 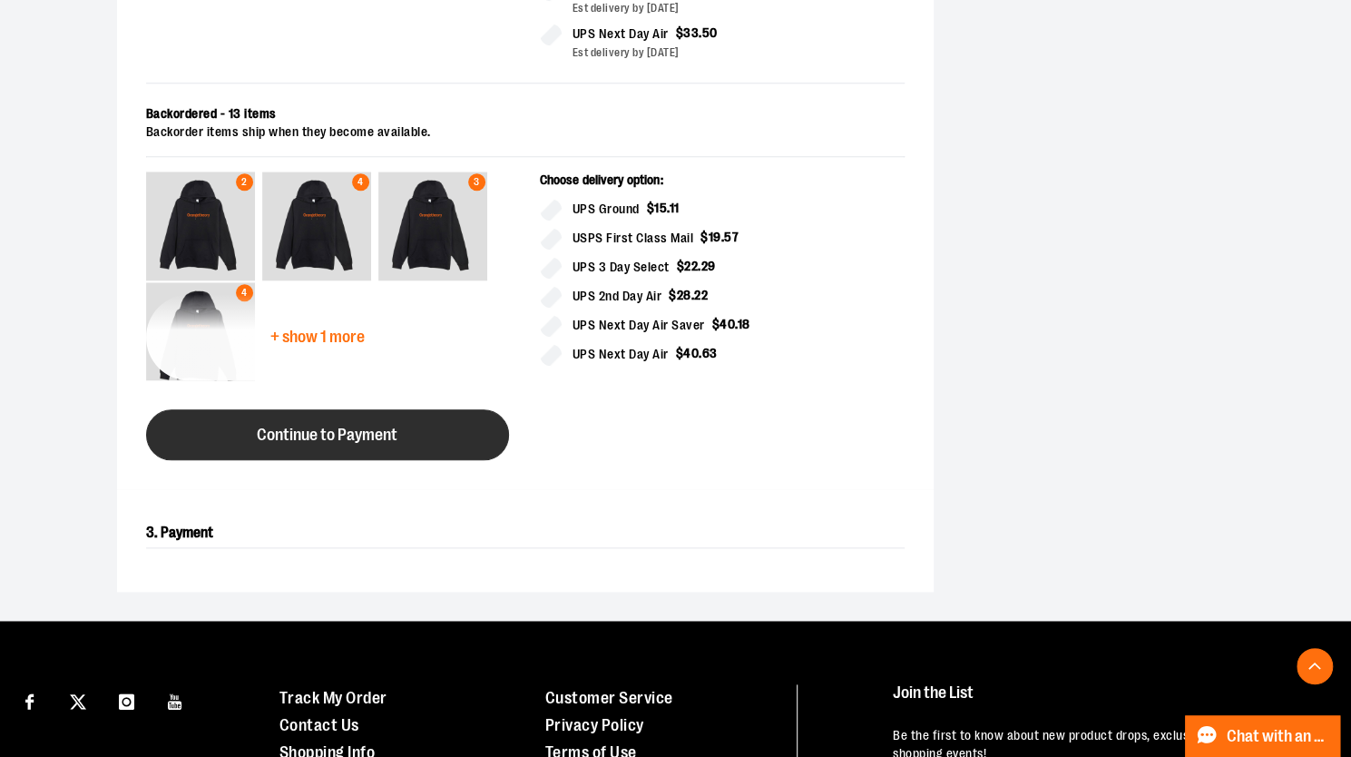 I want to click on a: Track My Order, so click(x=333, y=698).